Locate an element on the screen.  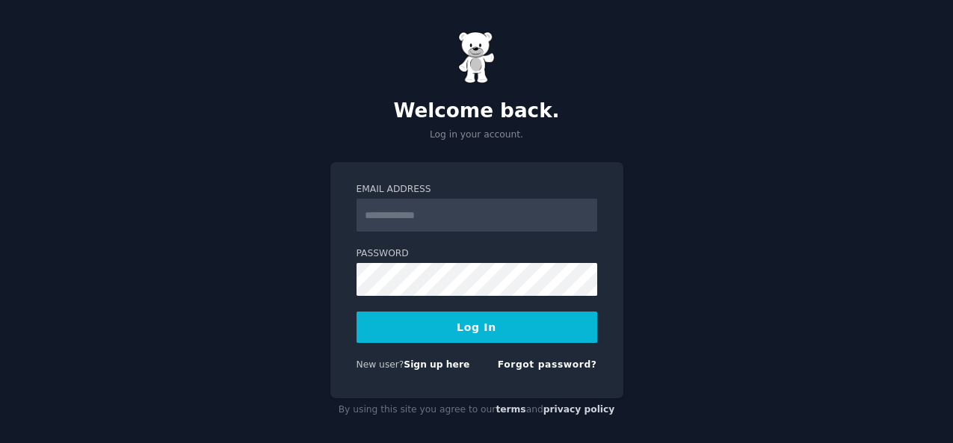
p: Log in your account. is located at coordinates (477, 135).